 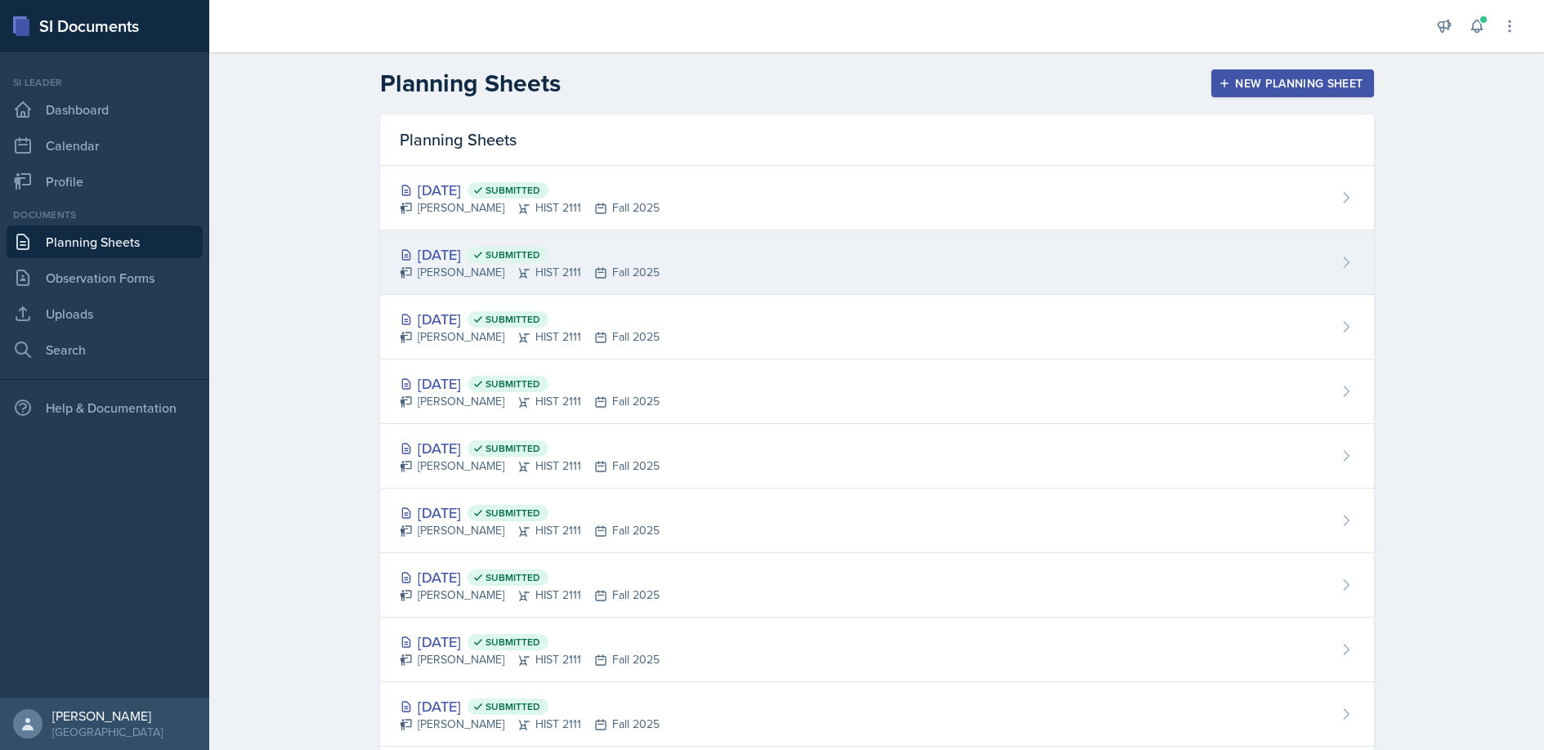 What do you see at coordinates (105, 350) in the screenshot?
I see `a: Search` at bounding box center [105, 350].